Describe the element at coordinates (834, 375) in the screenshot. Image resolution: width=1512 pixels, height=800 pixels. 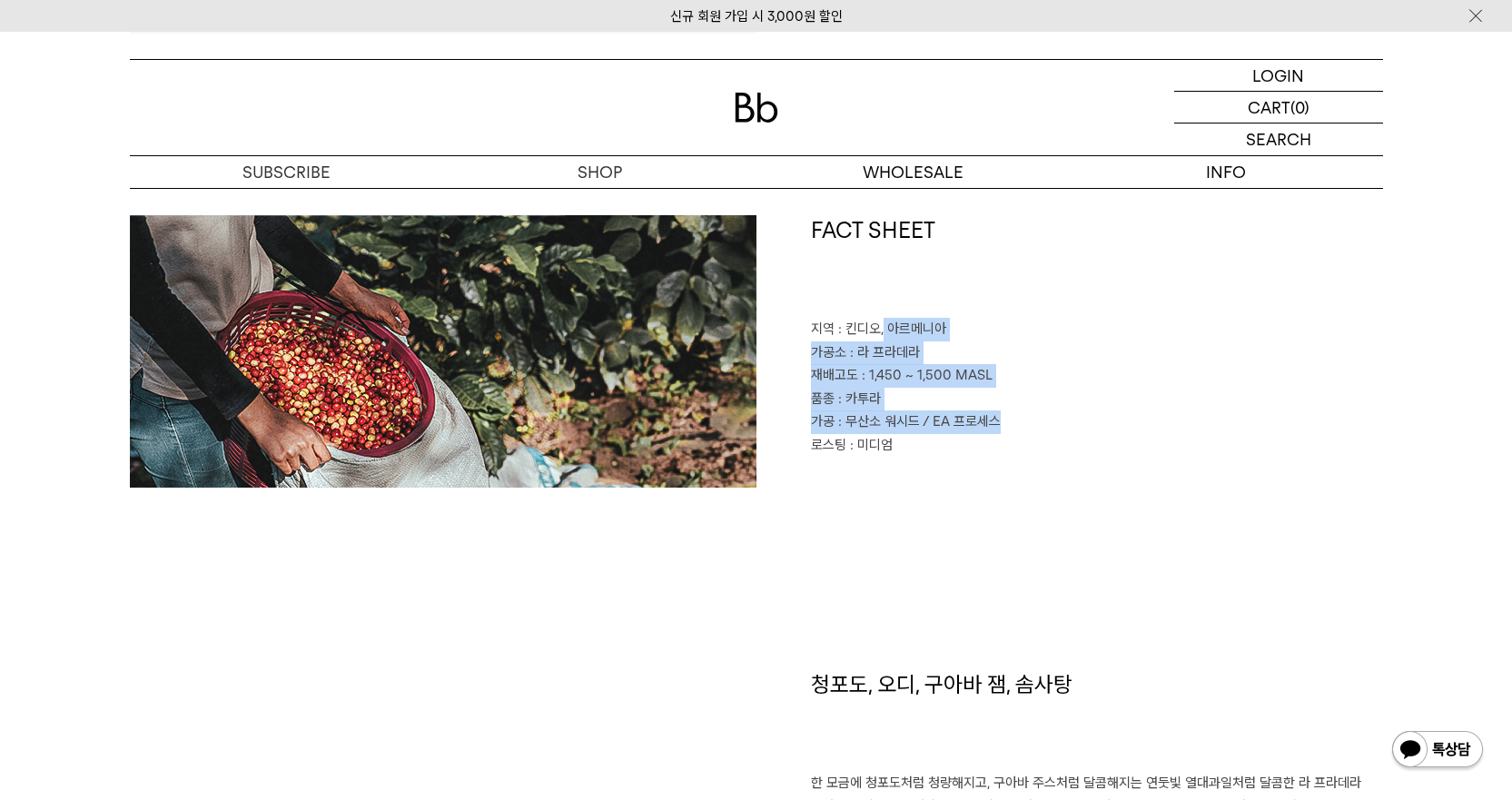
I see `span: 재배고도` at that location.